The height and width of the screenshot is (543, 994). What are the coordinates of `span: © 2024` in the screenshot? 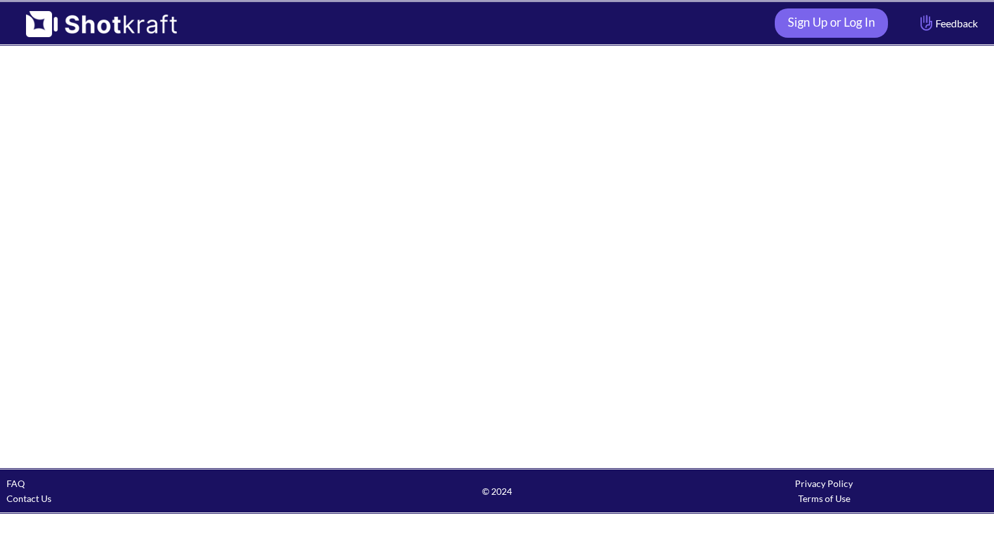 It's located at (497, 491).